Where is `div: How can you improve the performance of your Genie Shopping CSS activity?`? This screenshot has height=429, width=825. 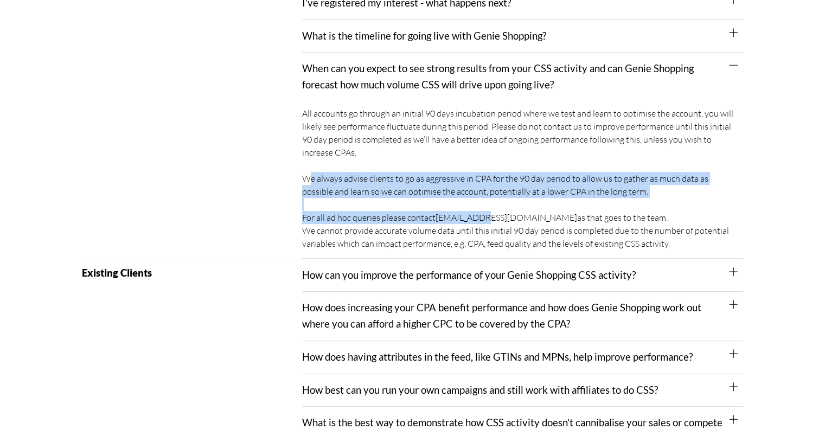 div: How can you improve the performance of your Genie Shopping CSS activity? is located at coordinates (523, 276).